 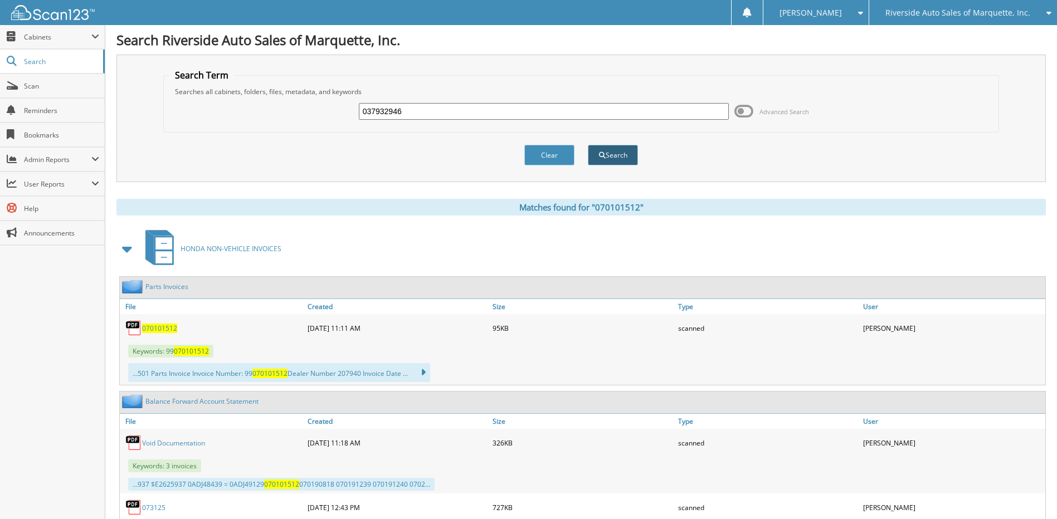 I want to click on span: Bookmarks, so click(x=61, y=135).